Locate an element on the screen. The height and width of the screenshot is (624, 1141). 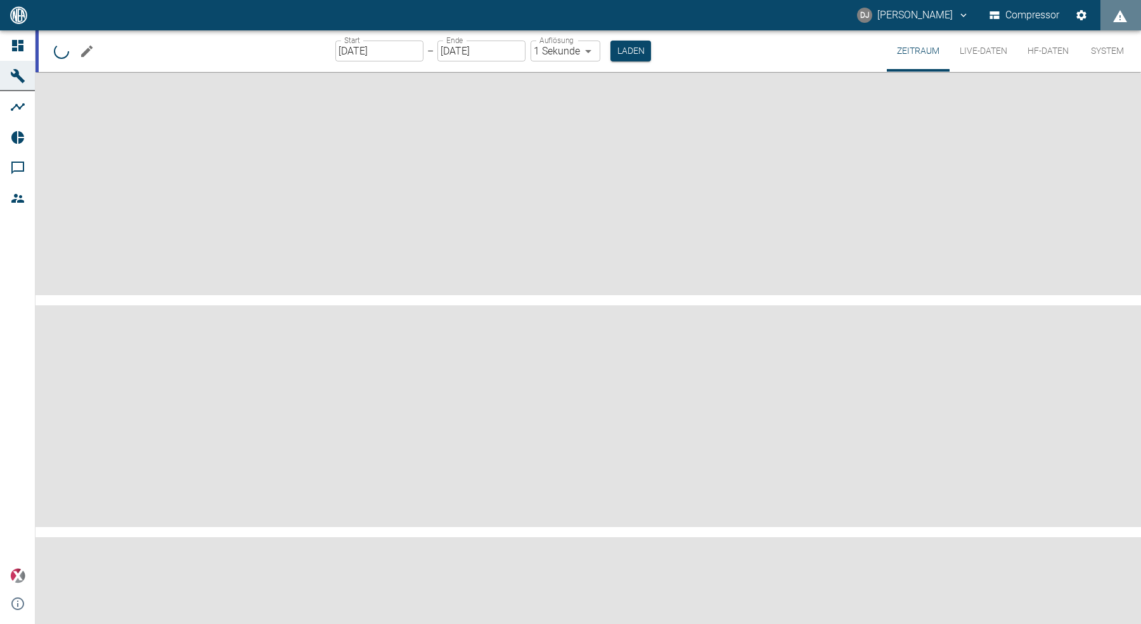
button: HF-Daten is located at coordinates (1047, 51).